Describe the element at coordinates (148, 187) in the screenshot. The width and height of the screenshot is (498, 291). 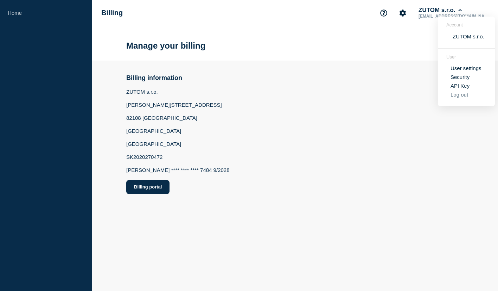
I see `button: Billing portal` at that location.